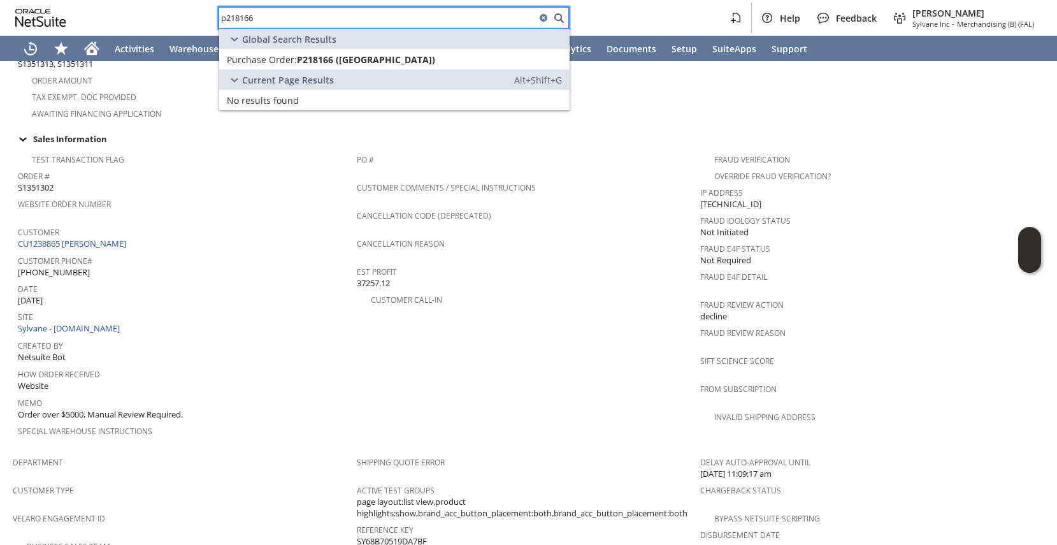 The image size is (1057, 545). I want to click on a: Cancellation Code (deprecated), so click(424, 215).